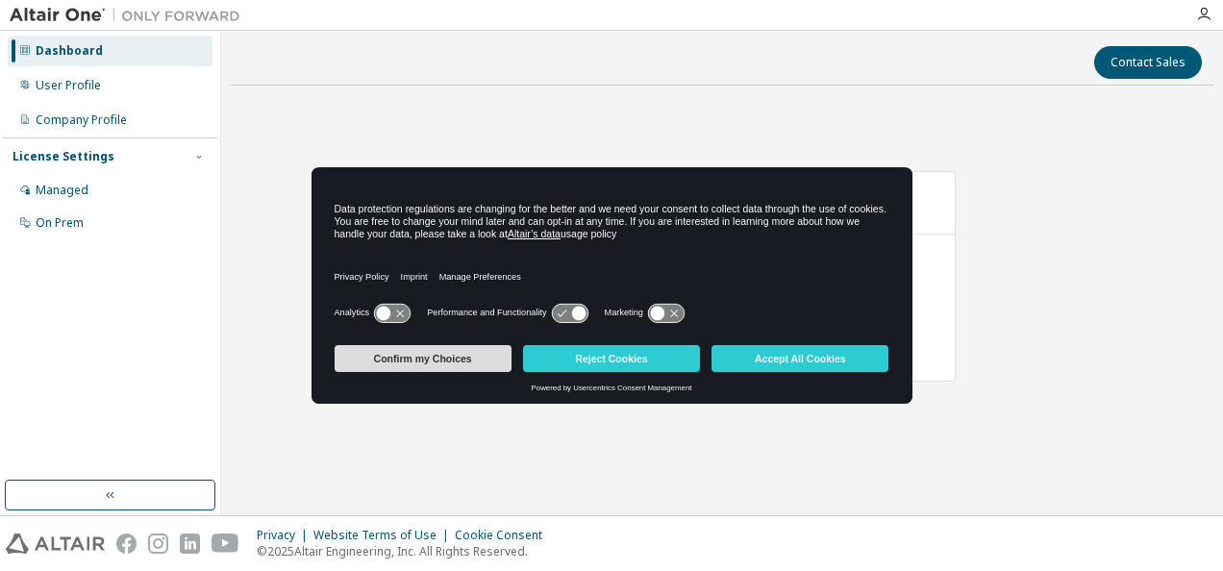 This screenshot has height=571, width=1223. What do you see at coordinates (158, 543) in the screenshot?
I see `img: instagram.svg` at bounding box center [158, 543].